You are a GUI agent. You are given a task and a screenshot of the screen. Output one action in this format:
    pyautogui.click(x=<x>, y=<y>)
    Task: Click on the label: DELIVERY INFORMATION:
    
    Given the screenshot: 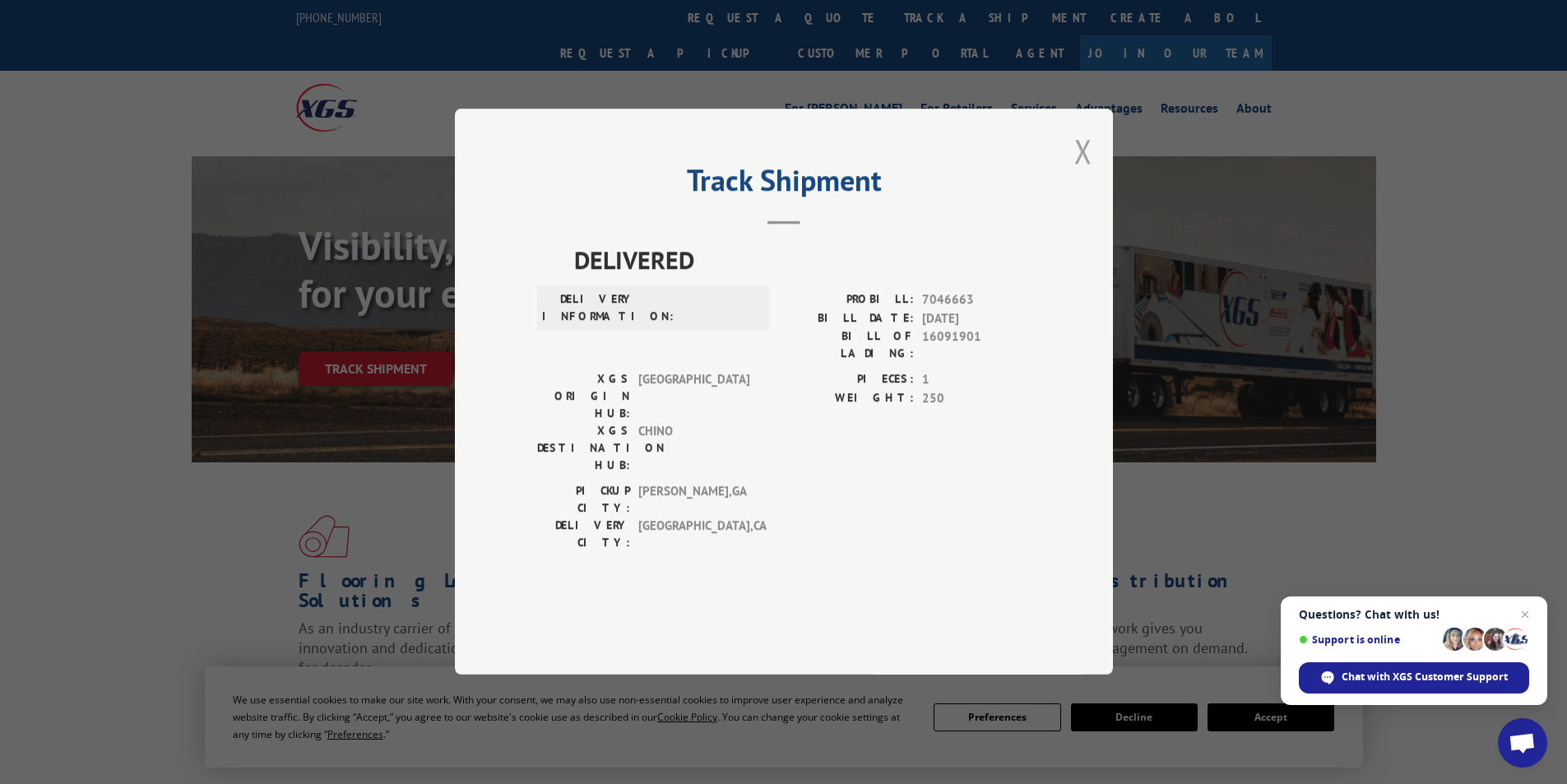 What is the action you would take?
    pyautogui.click(x=588, y=308)
    